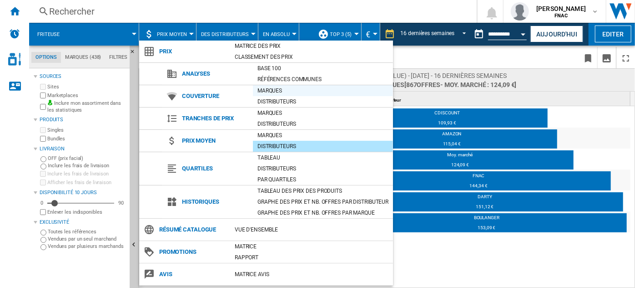  I want to click on span: Couverture, so click(215, 96).